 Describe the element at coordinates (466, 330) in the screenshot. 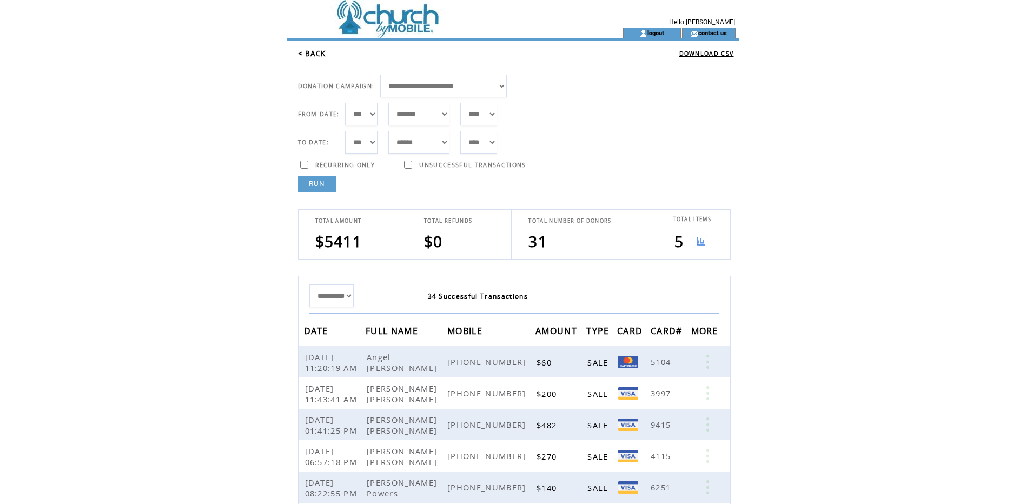

I see `a: MOBILE` at that location.